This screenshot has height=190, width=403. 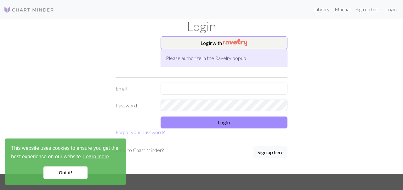 I want to click on div: cookieconsent, so click(x=65, y=162).